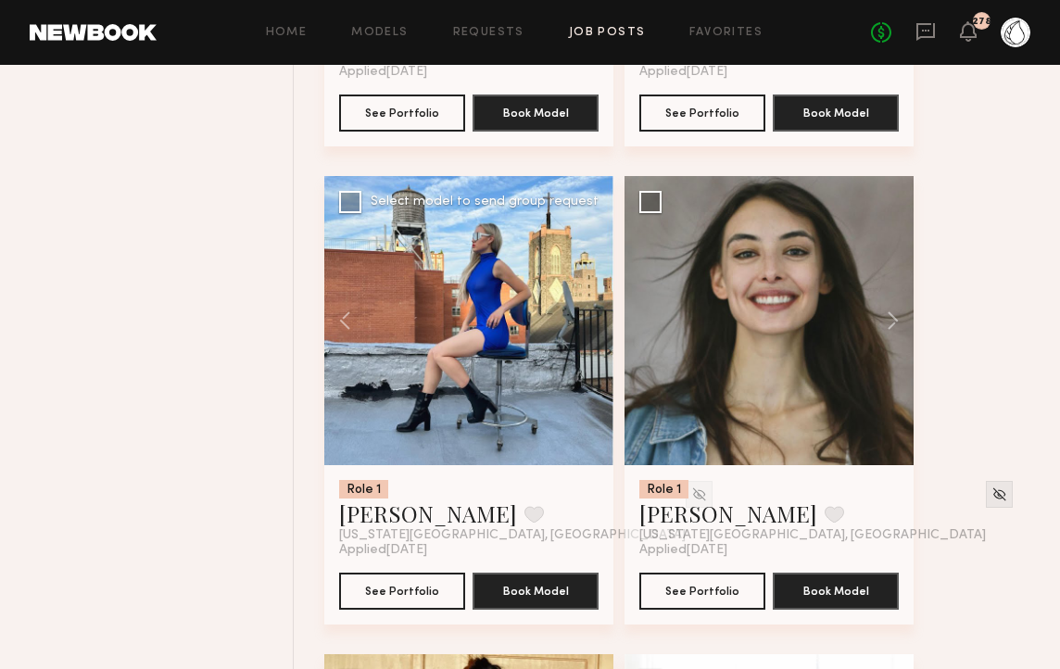  Describe the element at coordinates (999, 494) in the screenshot. I see `img: Unhide Model` at that location.